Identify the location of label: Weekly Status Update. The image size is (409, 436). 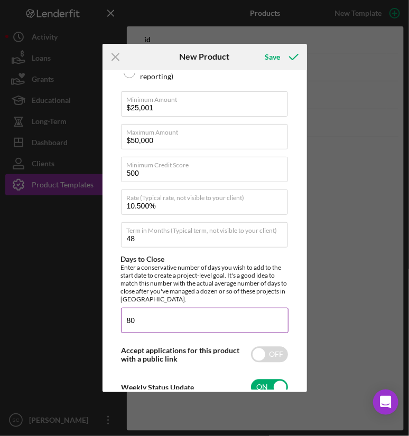
(158, 387).